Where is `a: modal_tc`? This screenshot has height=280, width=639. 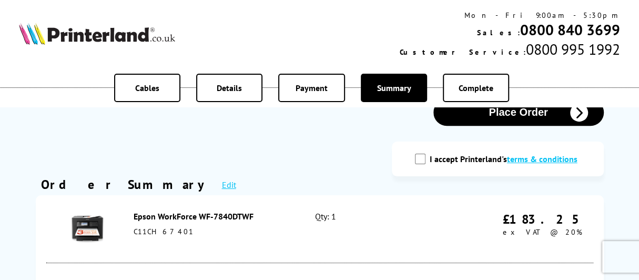 a: modal_tc is located at coordinates (543, 159).